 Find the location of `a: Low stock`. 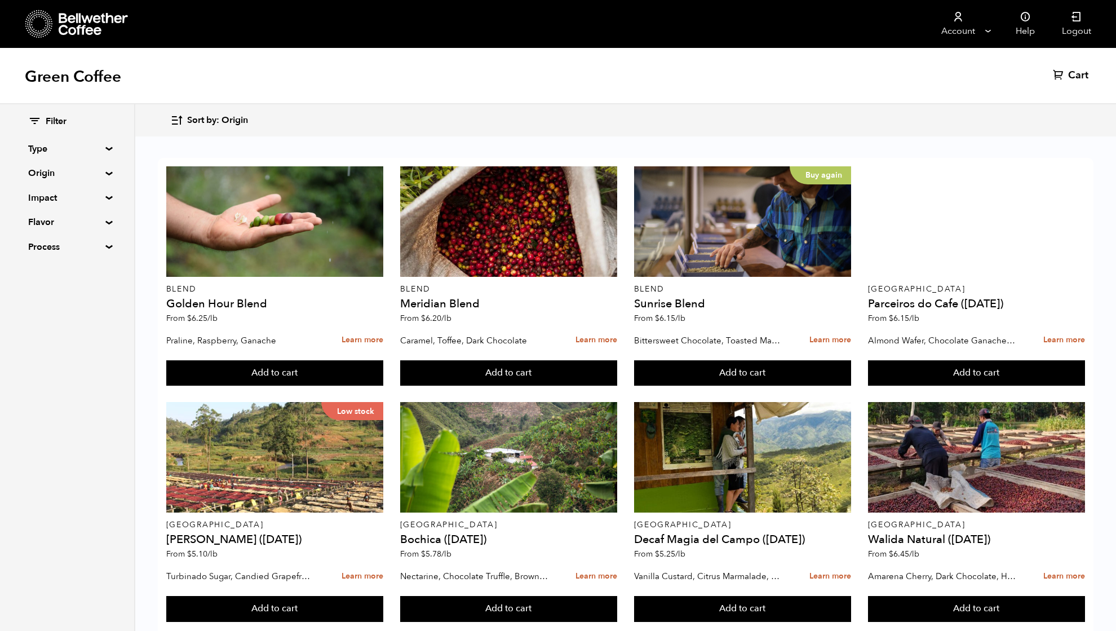

a: Low stock is located at coordinates (275, 457).